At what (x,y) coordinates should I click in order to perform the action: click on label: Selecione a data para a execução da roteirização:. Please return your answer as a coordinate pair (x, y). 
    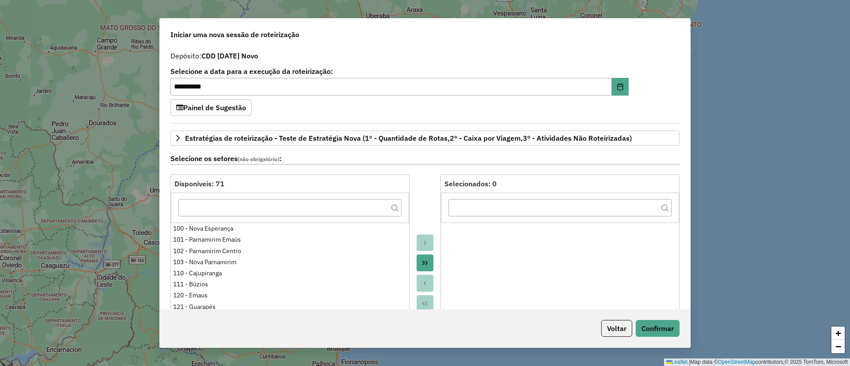
    Looking at the image, I should click on (399, 71).